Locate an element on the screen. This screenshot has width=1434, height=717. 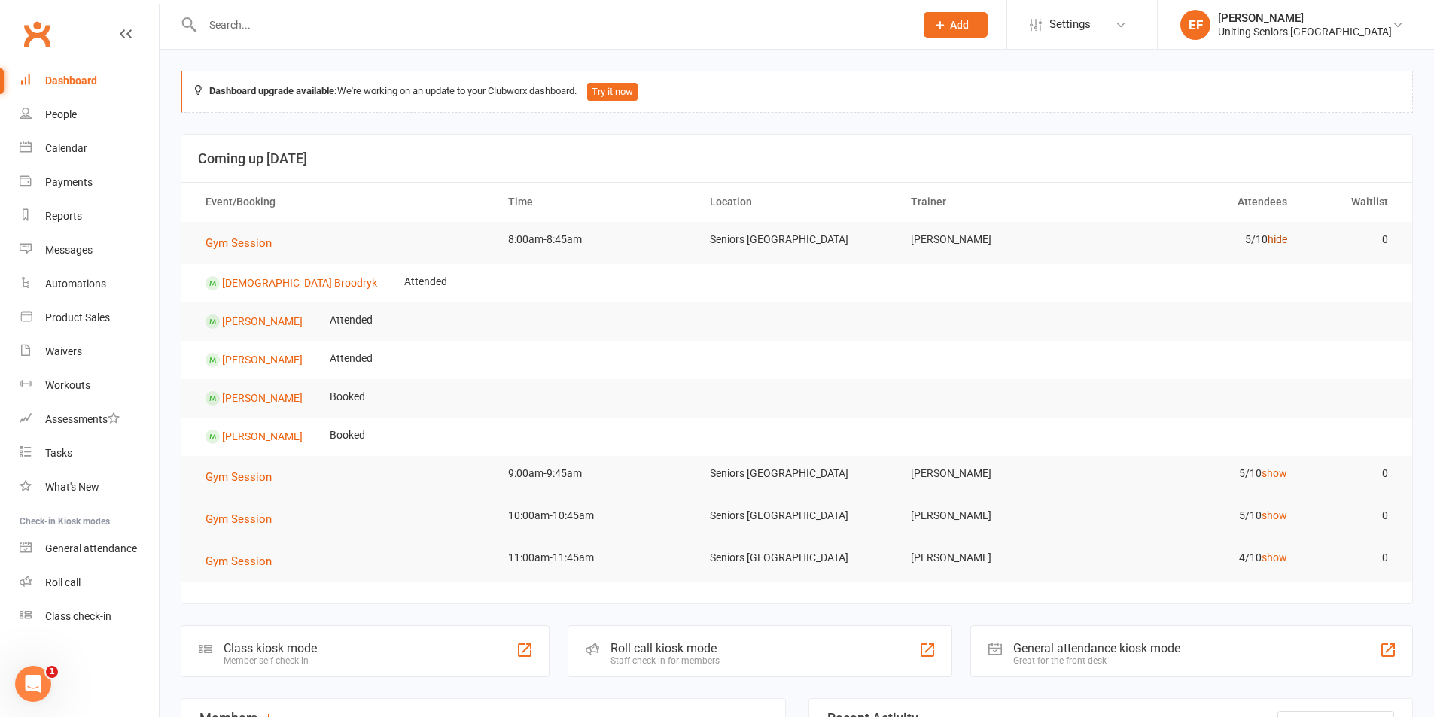
span: 1 is located at coordinates (52, 672).